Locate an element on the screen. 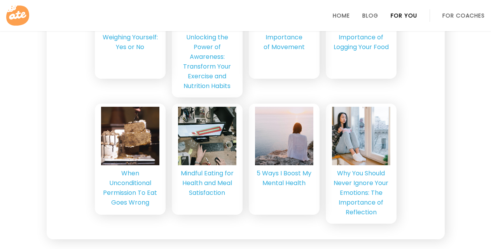 This screenshot has width=491, height=249. a: Woman sitting outside by the ocean. Image: Pexels - Riccardo5 Ways I Boost My Mental Health is located at coordinates (284, 159).